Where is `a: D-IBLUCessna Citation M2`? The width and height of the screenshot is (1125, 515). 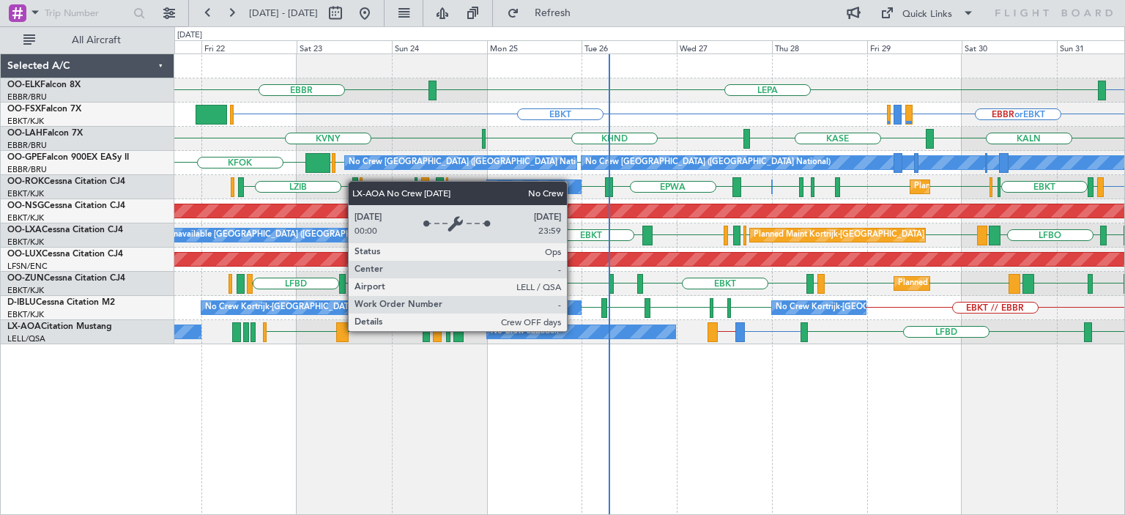
a: D-IBLUCessna Citation M2 is located at coordinates (61, 302).